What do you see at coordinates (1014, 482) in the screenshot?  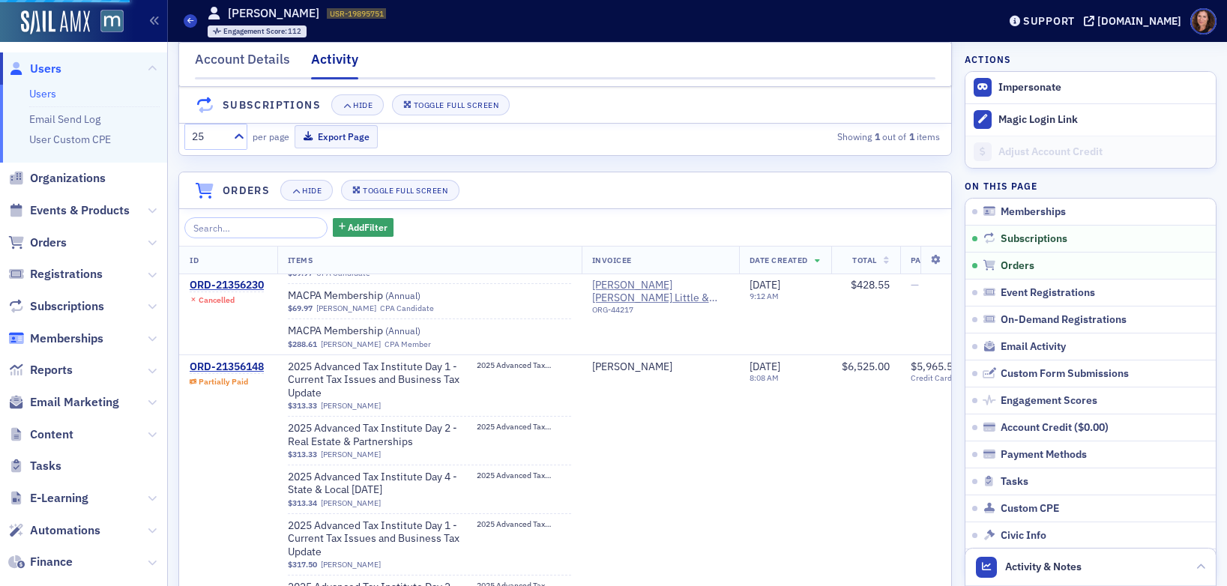 I see `span: Tasks` at bounding box center [1014, 482].